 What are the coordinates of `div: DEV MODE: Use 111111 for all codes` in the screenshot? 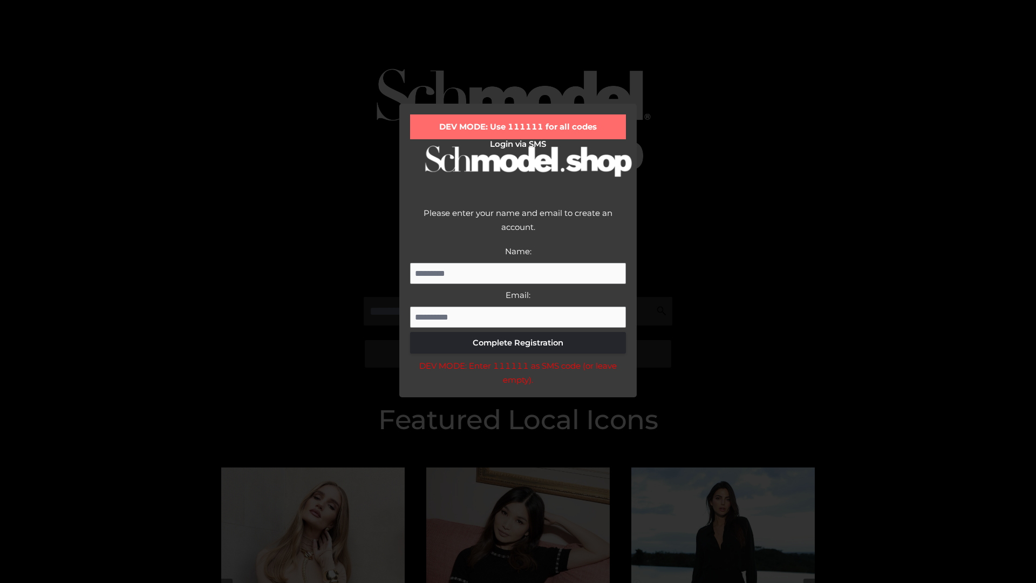 It's located at (518, 127).